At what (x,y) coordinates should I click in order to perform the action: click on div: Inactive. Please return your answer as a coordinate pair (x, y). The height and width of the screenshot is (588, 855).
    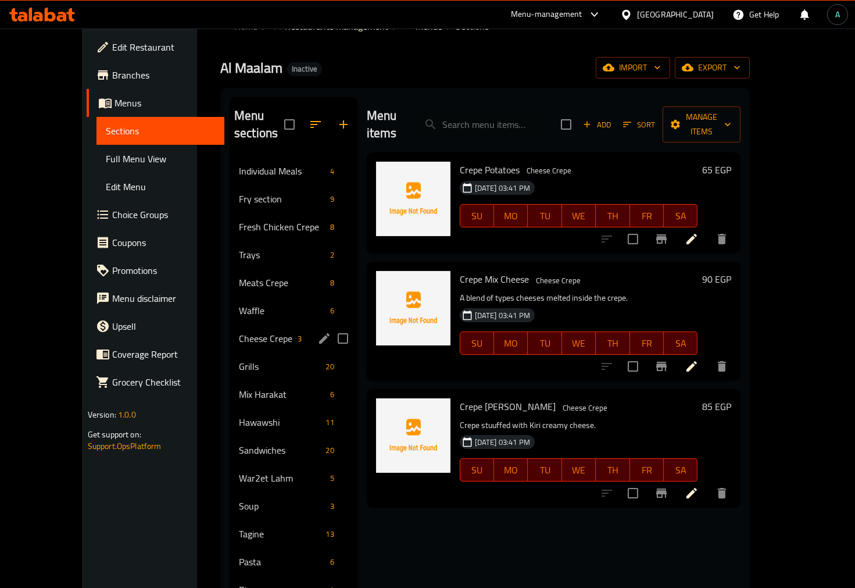
    Looking at the image, I should click on (305, 69).